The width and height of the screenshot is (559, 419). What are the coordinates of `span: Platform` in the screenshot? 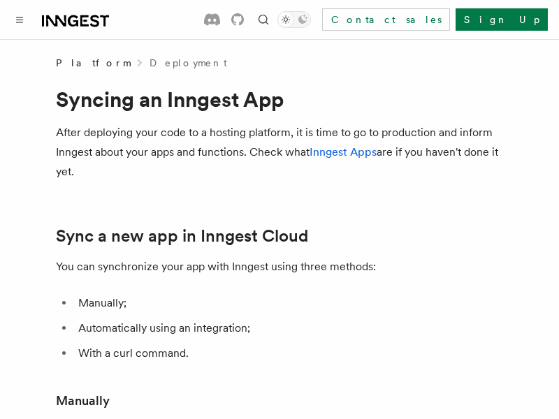 It's located at (93, 63).